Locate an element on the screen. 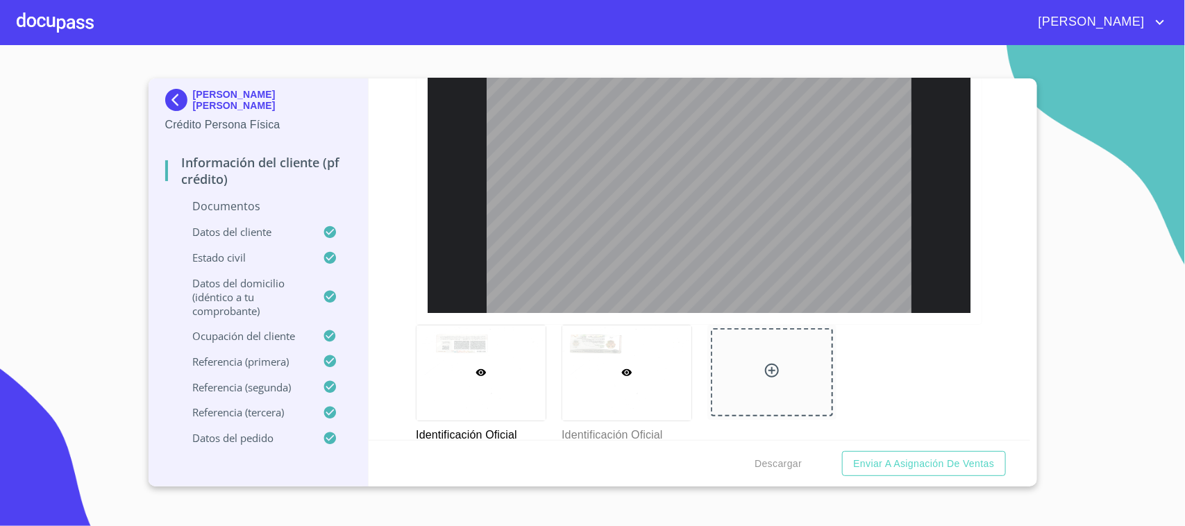  button: Enviar a Asignación de Ventas is located at coordinates (923, 464).